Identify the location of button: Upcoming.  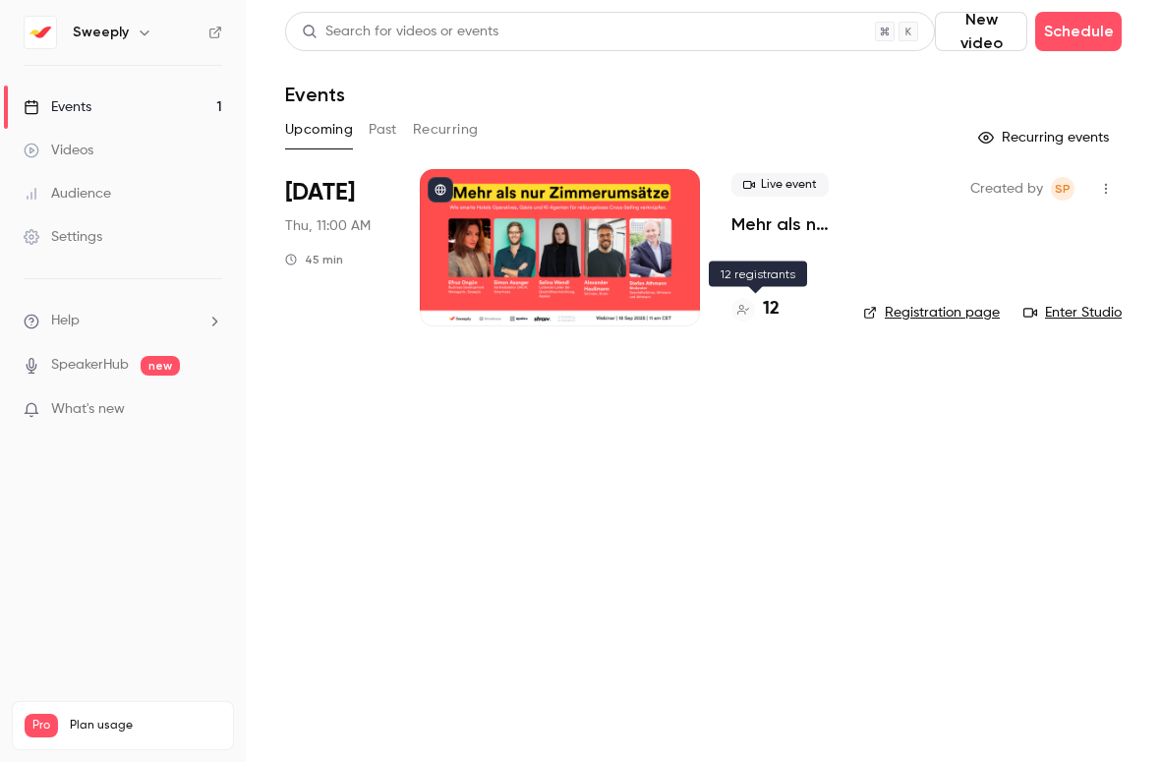
(318, 130).